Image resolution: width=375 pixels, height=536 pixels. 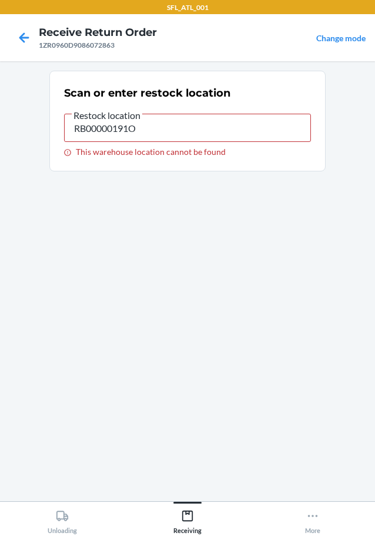 I want to click on div: This warehouse location cannot be found, so click(x=188, y=151).